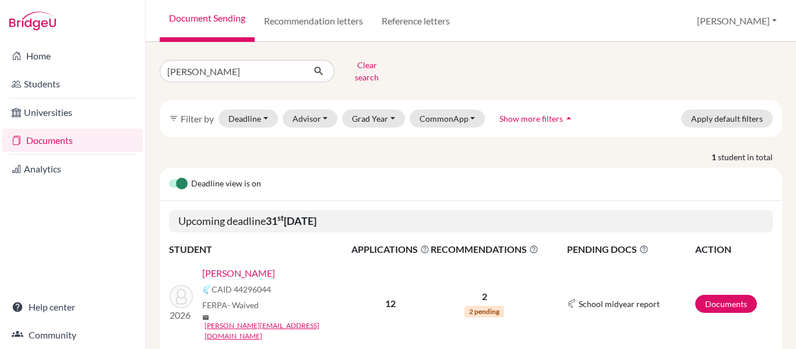  Describe the element at coordinates (197, 118) in the screenshot. I see `span: Filter by` at that location.